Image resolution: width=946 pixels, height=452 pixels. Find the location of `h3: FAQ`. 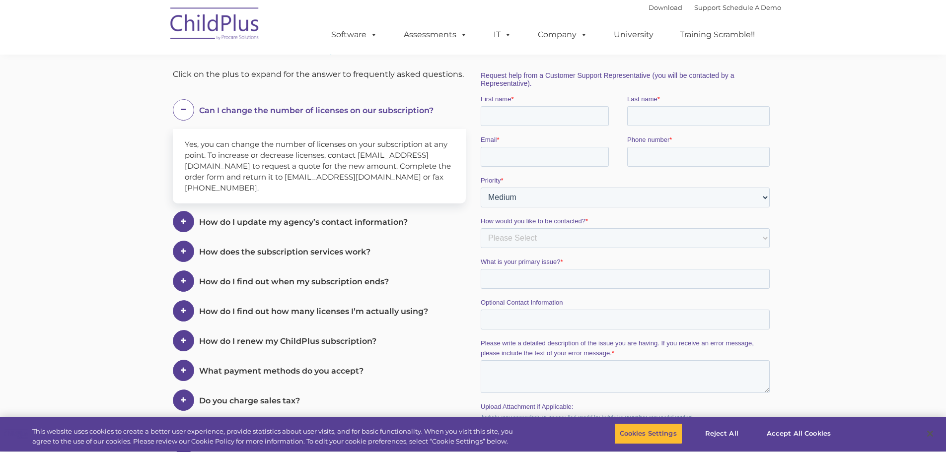

h3: FAQ is located at coordinates (319, 48).